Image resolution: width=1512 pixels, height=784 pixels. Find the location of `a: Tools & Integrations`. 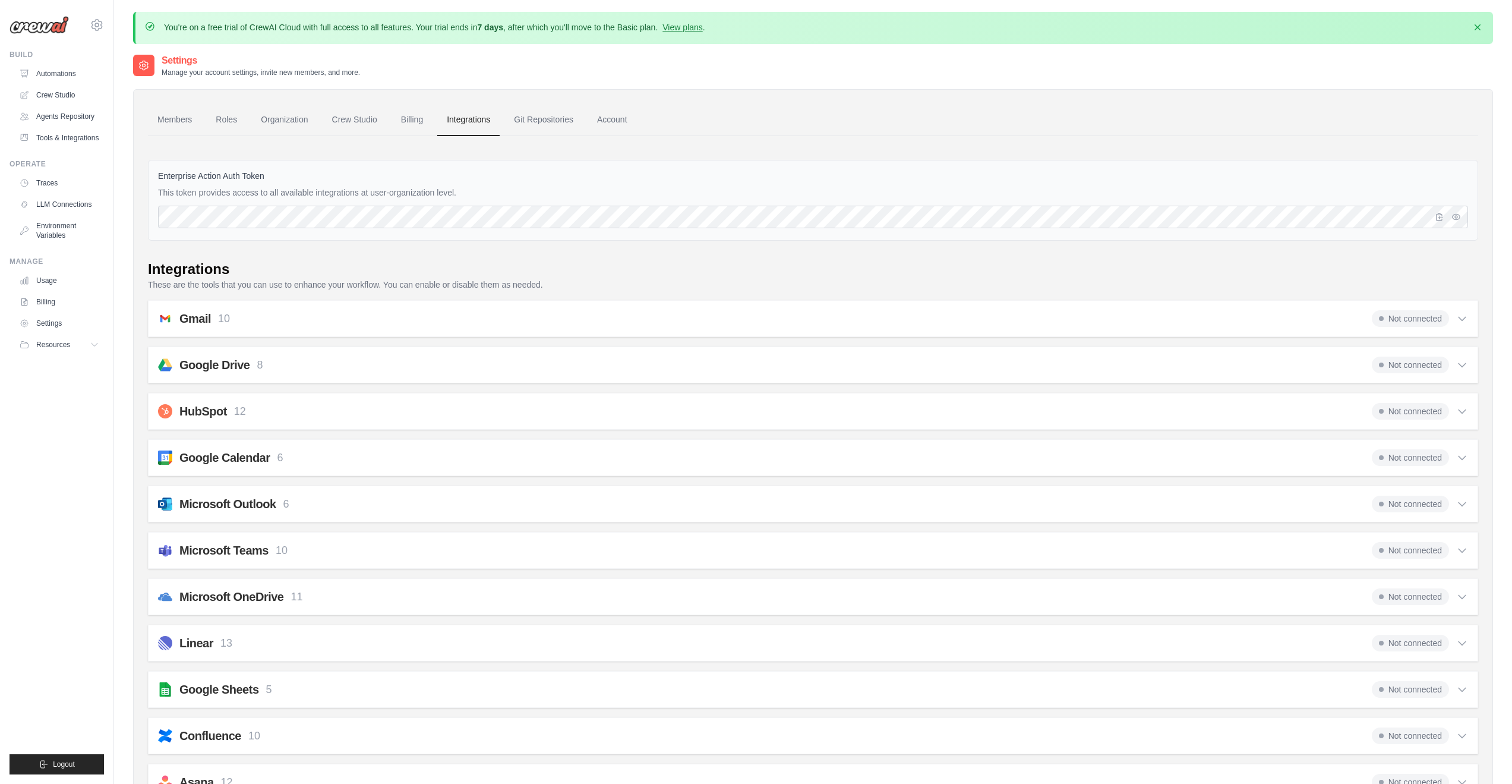

a: Tools & Integrations is located at coordinates (59, 137).